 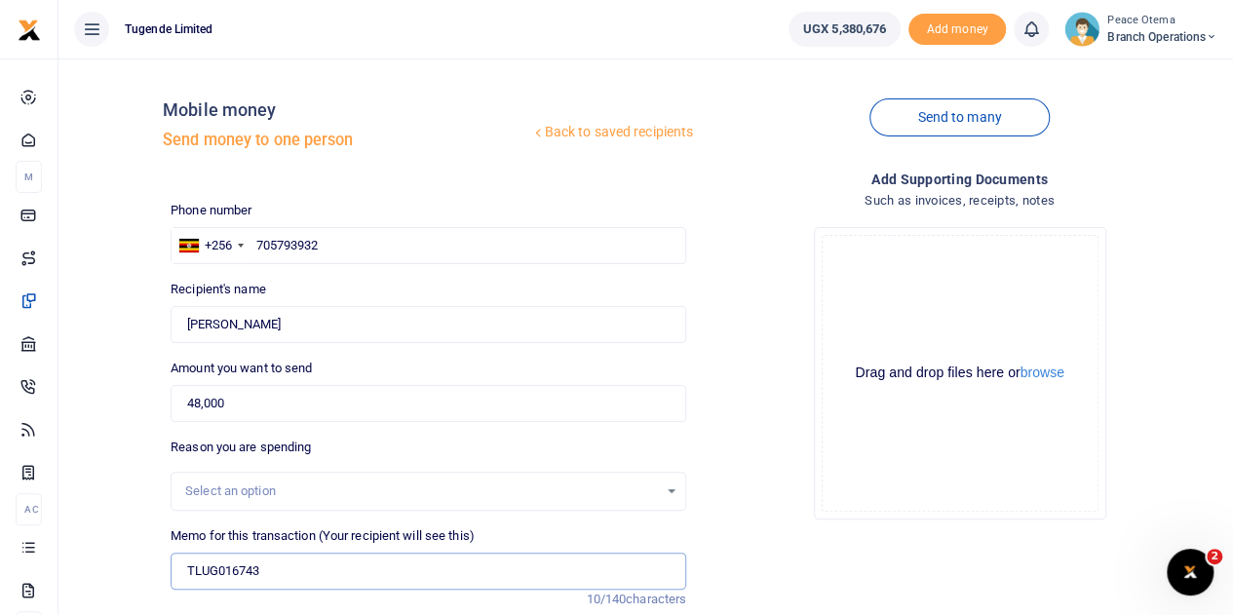 What do you see at coordinates (612, 133) in the screenshot?
I see `a: Back to saved recipients` at bounding box center [612, 133].